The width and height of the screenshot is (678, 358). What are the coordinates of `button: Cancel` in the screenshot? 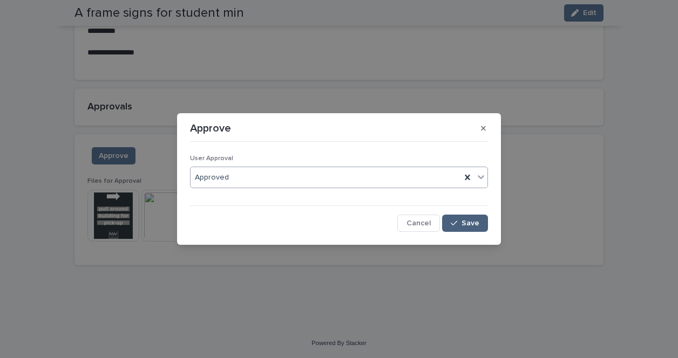 It's located at (418, 223).